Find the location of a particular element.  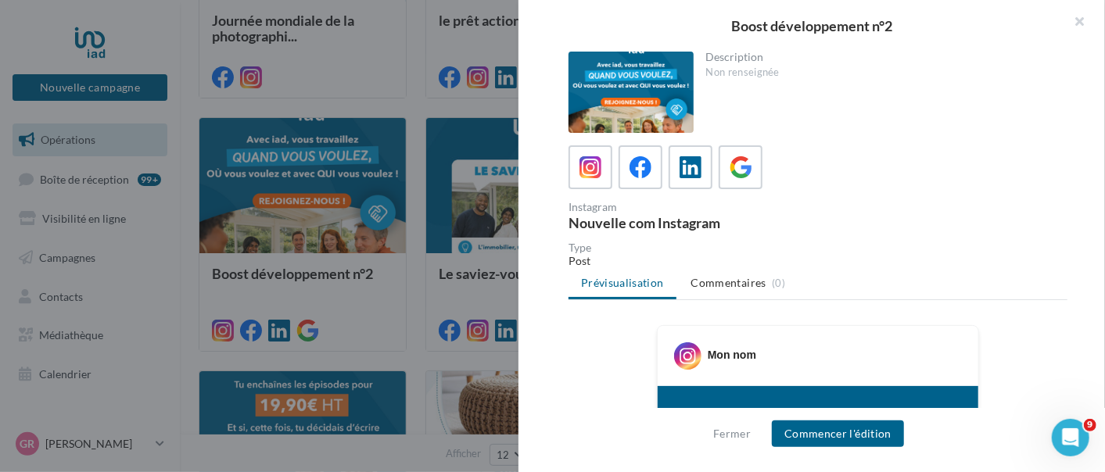

div: Instagram is located at coordinates (690, 207).